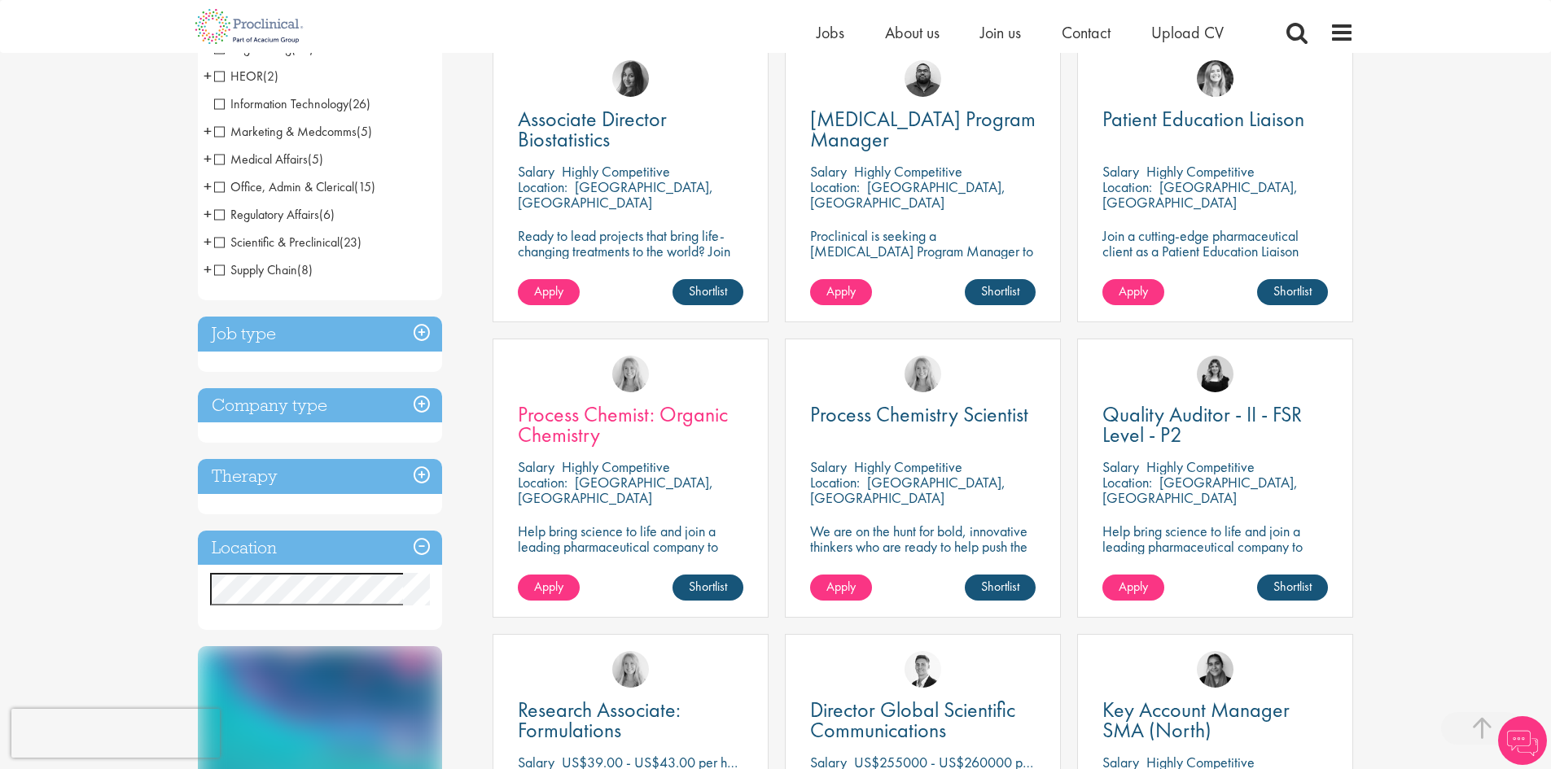 Image resolution: width=1551 pixels, height=769 pixels. I want to click on span: Process Chemist: Organic Chemistry, so click(623, 424).